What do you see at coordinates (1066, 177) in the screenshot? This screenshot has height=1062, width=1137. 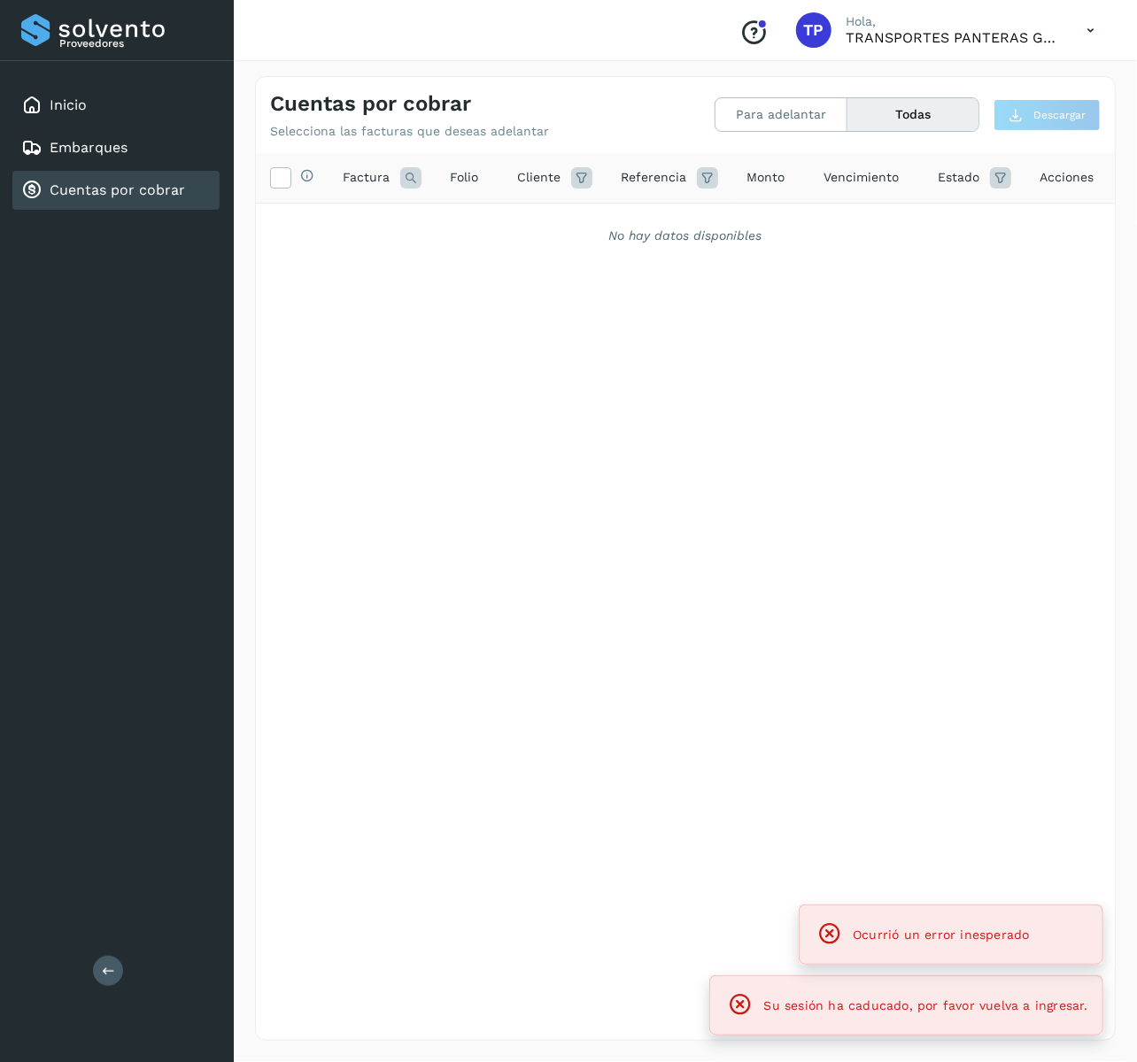 I see `span: Acciones` at bounding box center [1066, 177].